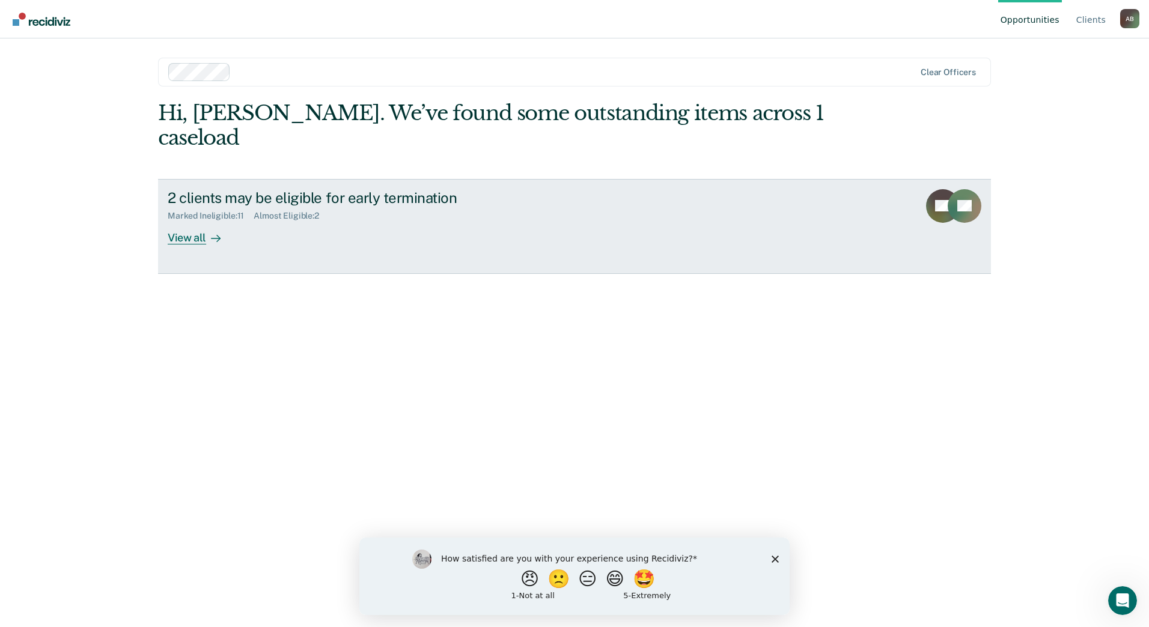  What do you see at coordinates (320, 58) in the screenshot?
I see `div: 5 - Extremely` at bounding box center [320, 58].